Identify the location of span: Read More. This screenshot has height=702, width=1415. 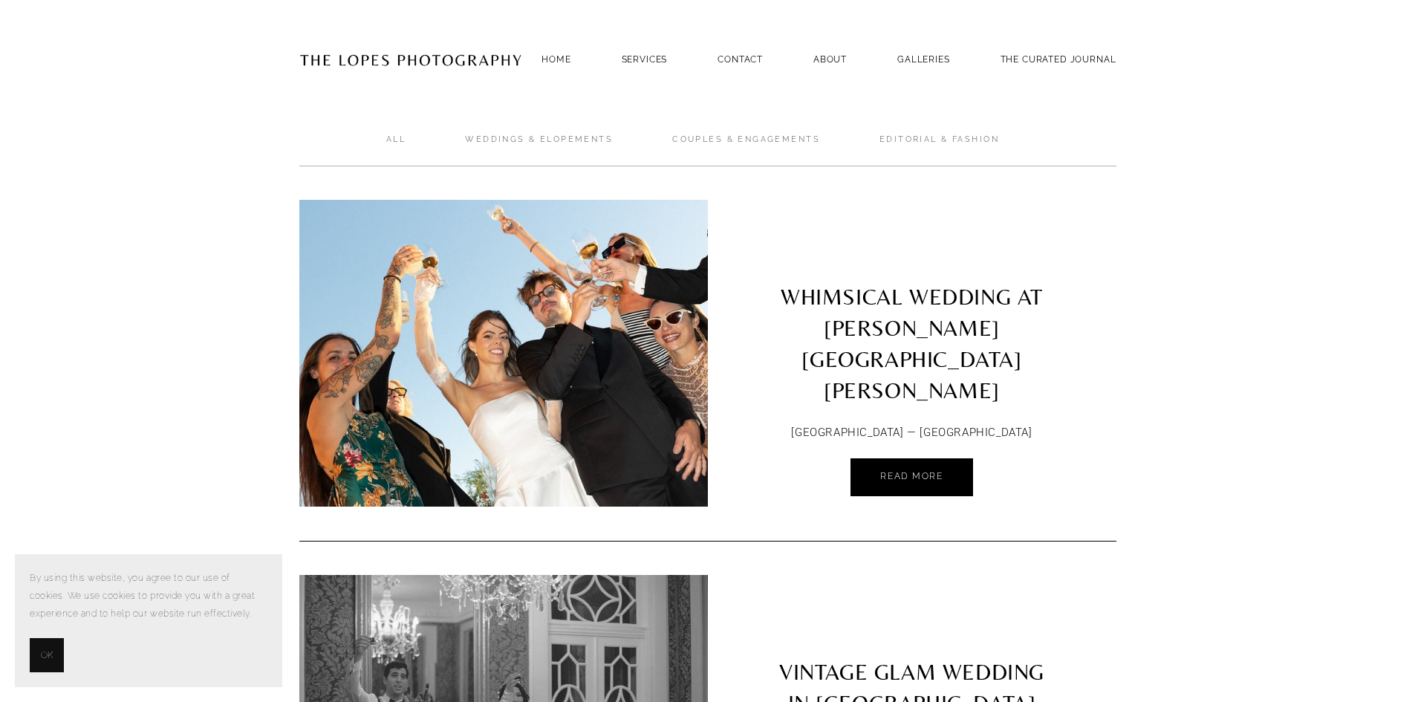
(911, 476).